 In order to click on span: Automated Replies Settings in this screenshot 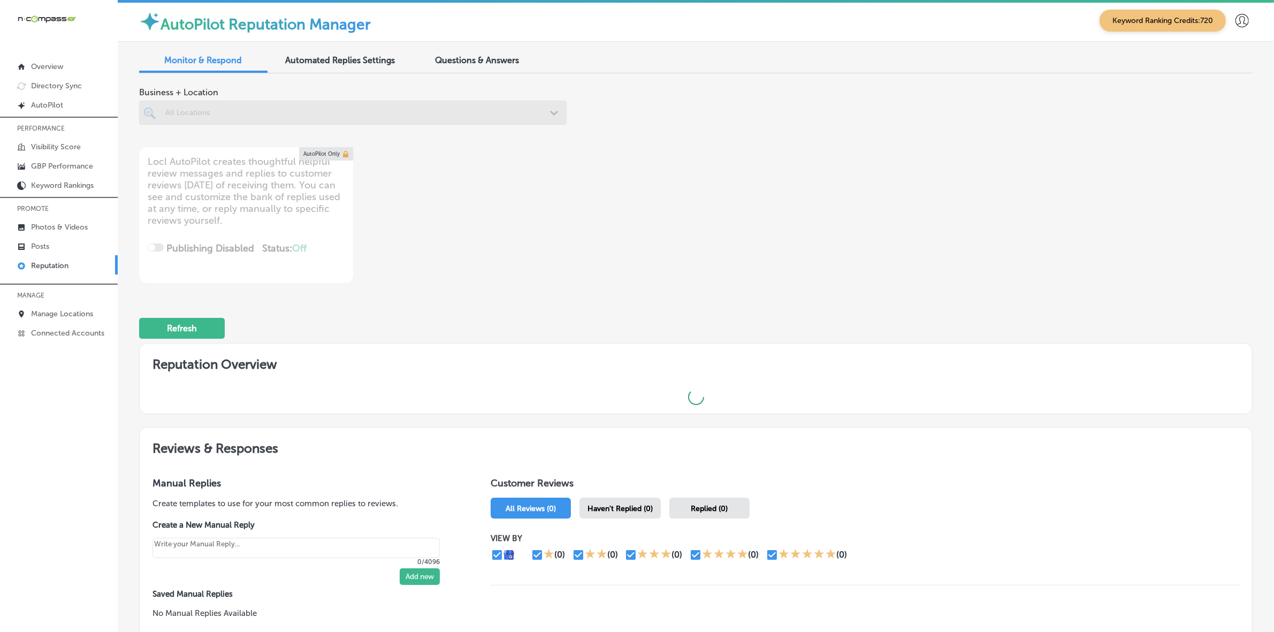, I will do `click(340, 60)`.